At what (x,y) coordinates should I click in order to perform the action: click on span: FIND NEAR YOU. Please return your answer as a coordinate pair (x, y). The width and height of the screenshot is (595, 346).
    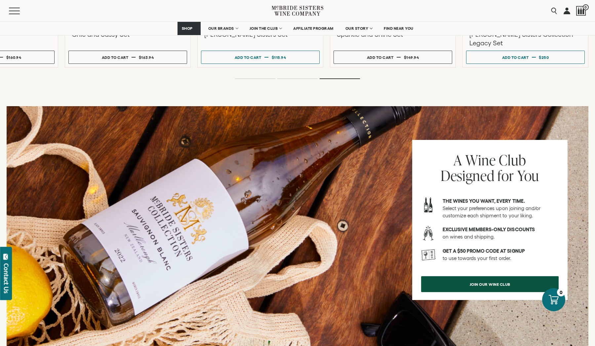
    Looking at the image, I should click on (399, 28).